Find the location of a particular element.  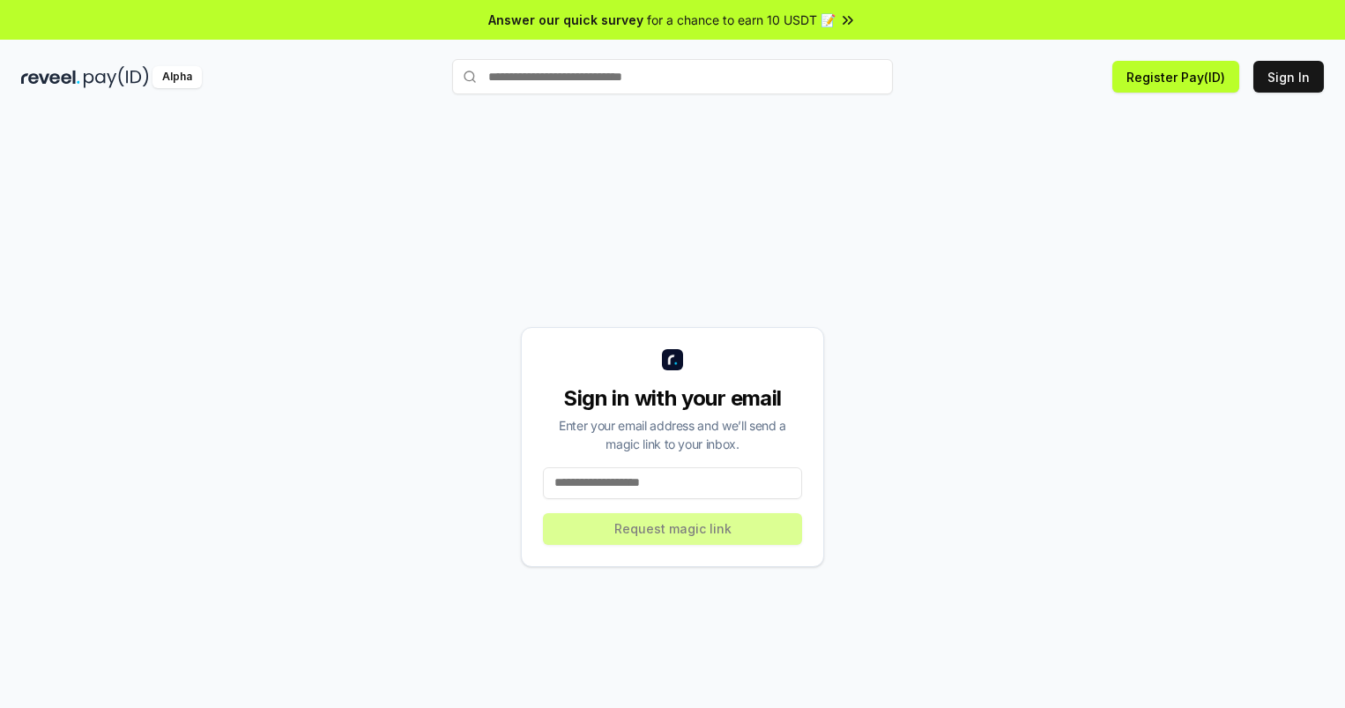

div: Alpha is located at coordinates (177, 77).